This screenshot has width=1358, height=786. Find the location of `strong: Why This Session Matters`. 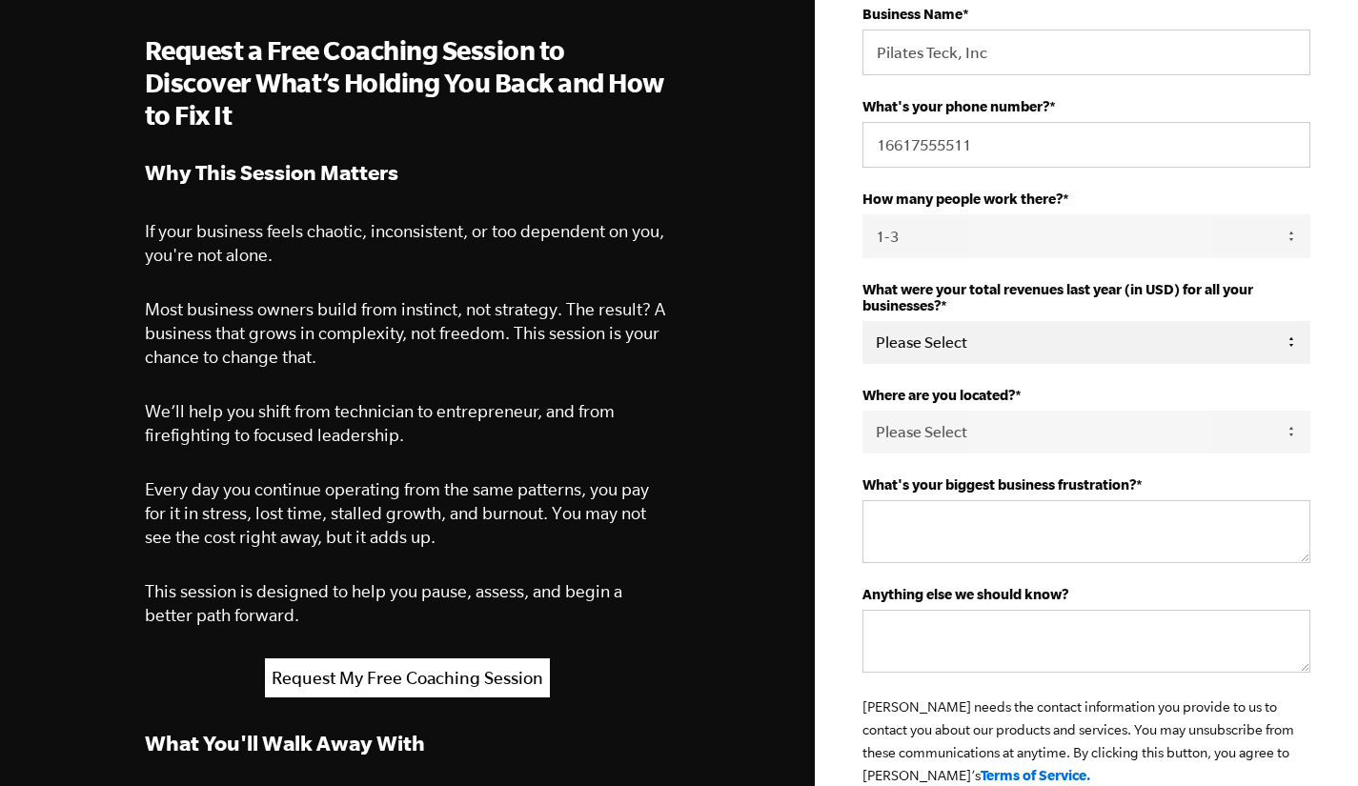

strong: Why This Session Matters is located at coordinates (272, 172).